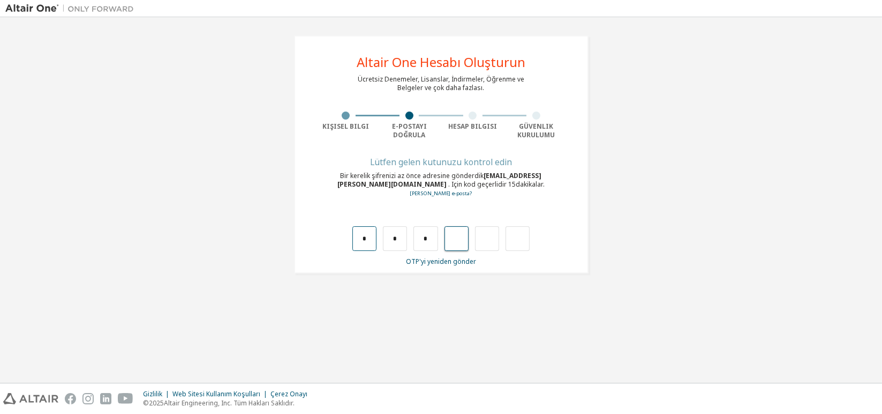 Image resolution: width=882 pixels, height=414 pixels. What do you see at coordinates (346, 126) in the screenshot?
I see `div: Kişisel Bilgi` at bounding box center [346, 126].